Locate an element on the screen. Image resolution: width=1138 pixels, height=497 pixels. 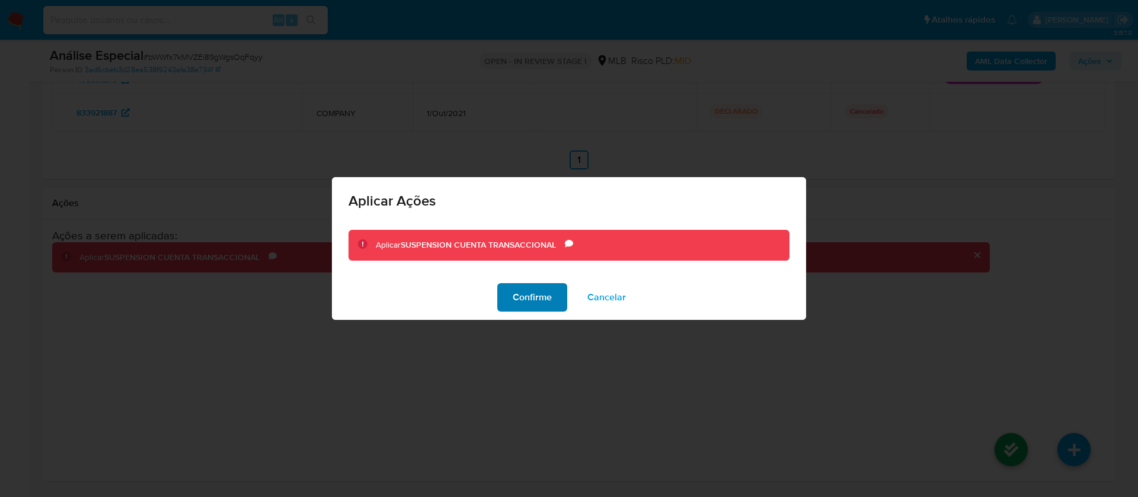
button: Confirme is located at coordinates (532, 298).